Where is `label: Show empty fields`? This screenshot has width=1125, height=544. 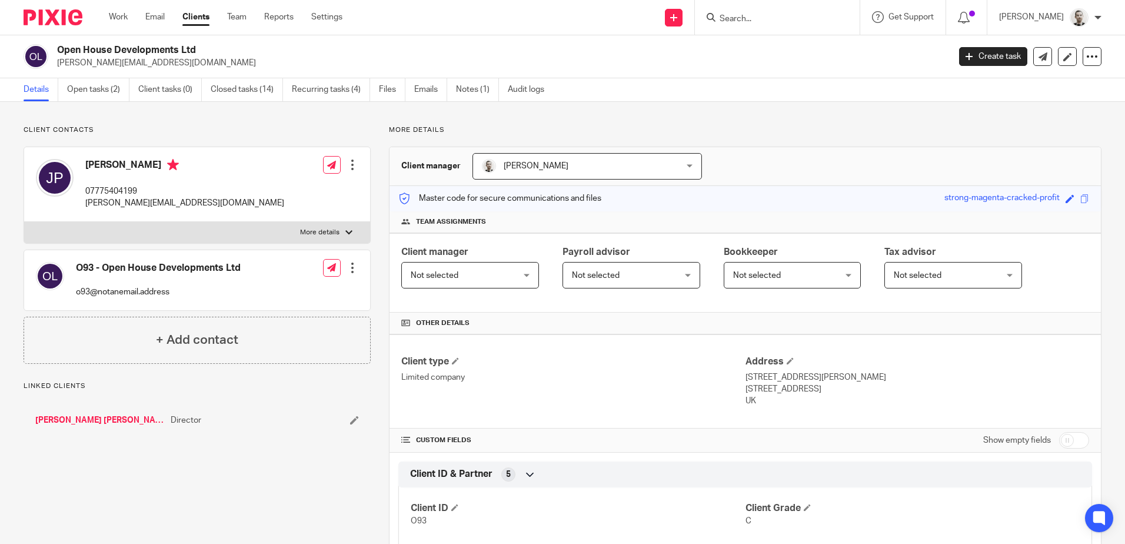
label: Show empty fields is located at coordinates (1017, 440).